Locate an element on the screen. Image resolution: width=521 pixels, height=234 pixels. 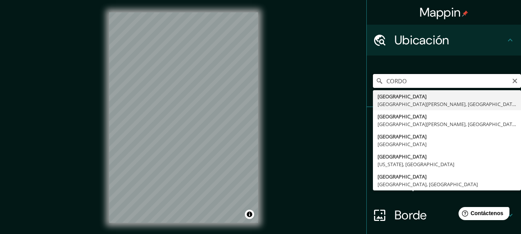
div: Ubicación is located at coordinates (444, 40).